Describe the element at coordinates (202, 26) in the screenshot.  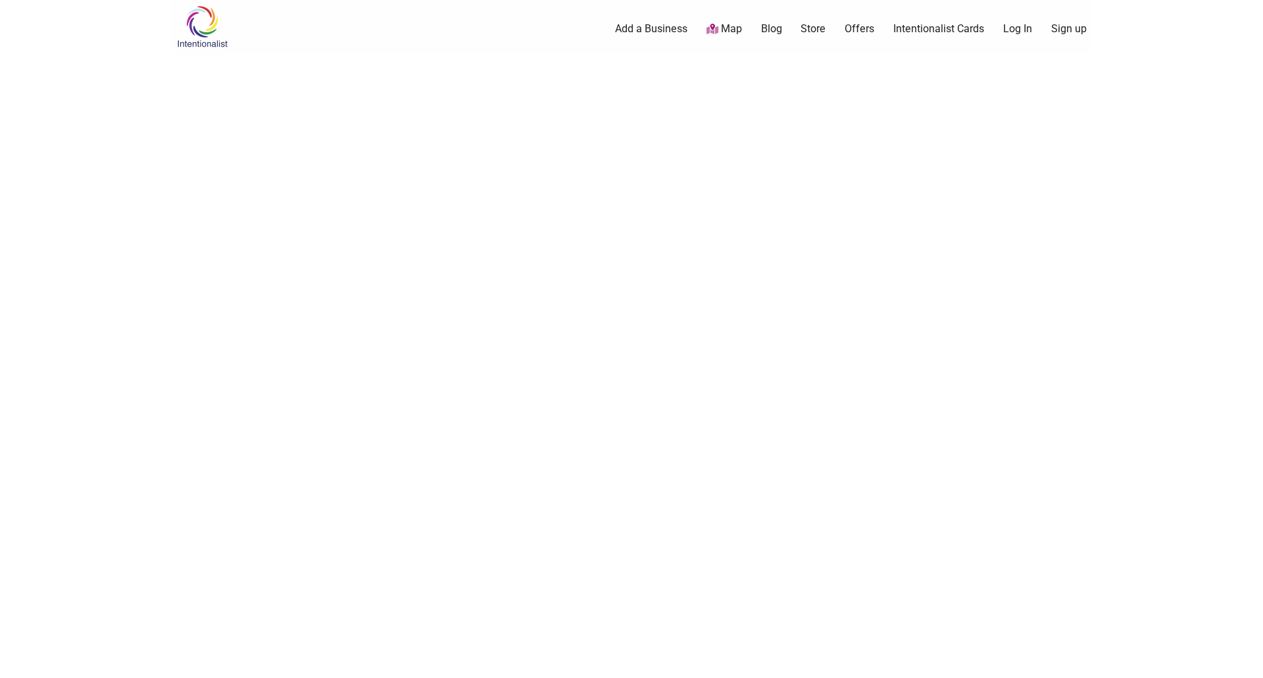
I see `img: Intentionalist` at that location.